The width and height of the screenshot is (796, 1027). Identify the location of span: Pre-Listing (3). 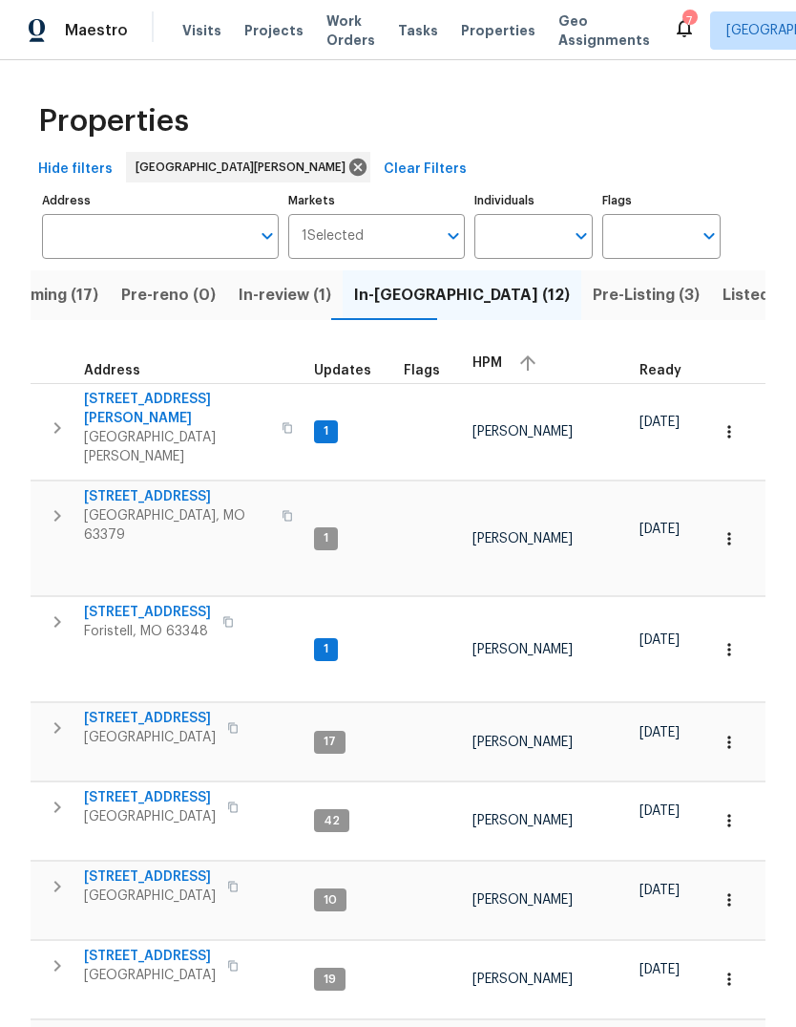
(646, 295).